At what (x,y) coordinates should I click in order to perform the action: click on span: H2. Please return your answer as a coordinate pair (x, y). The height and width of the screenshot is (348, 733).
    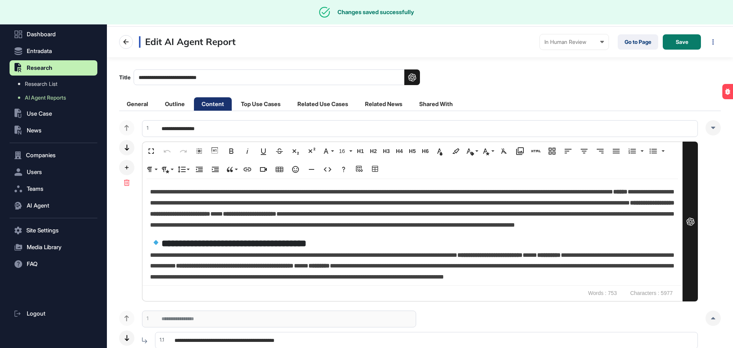
    Looking at the image, I should click on (373, 151).